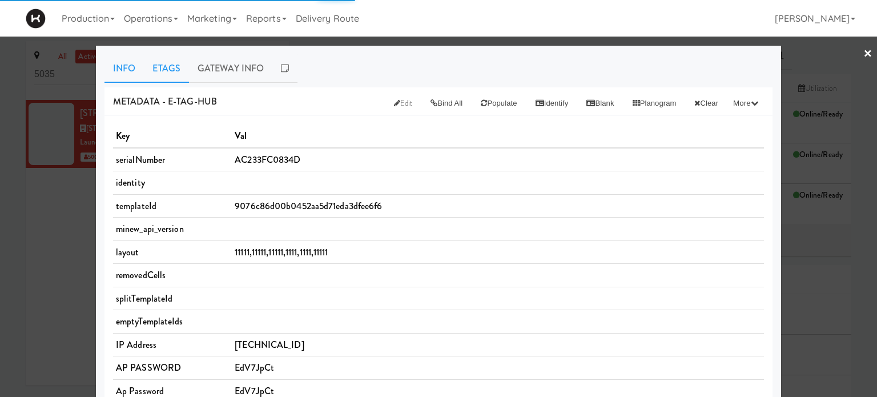 The image size is (877, 397). I want to click on a: Etags, so click(166, 68).